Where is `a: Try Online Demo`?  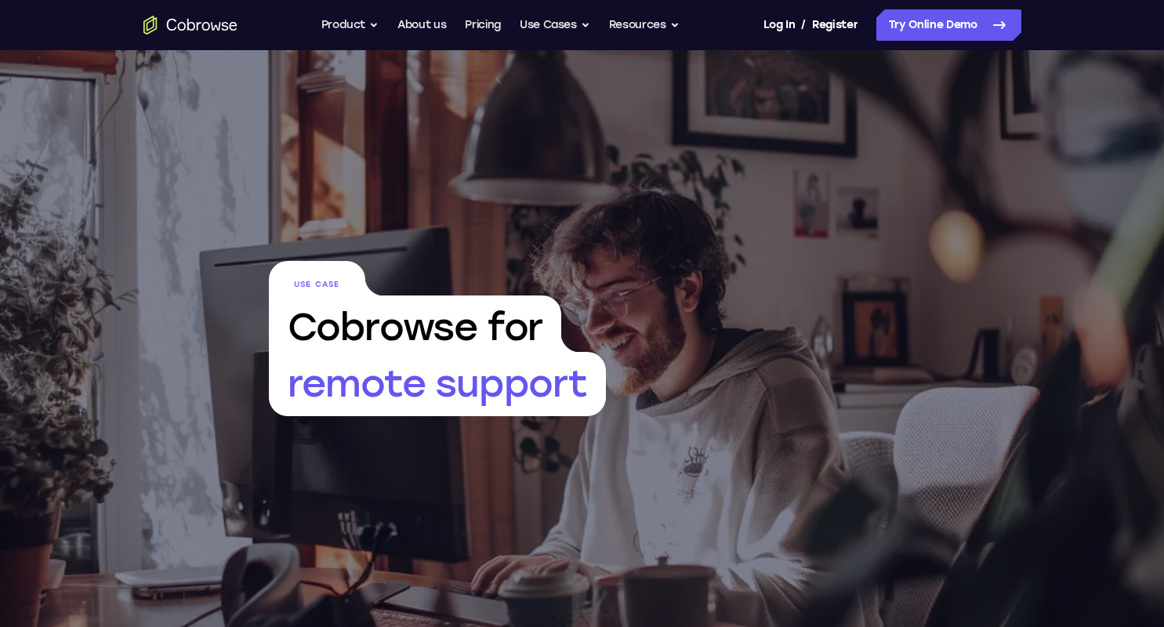
a: Try Online Demo is located at coordinates (948, 25).